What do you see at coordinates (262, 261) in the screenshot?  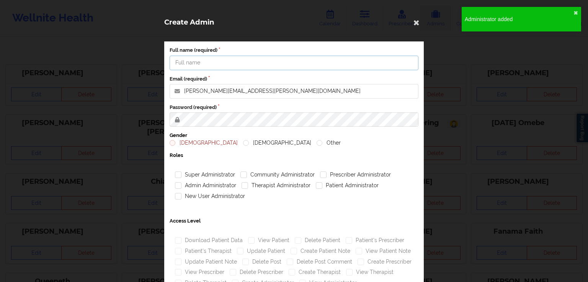 I see `label: Delete Post` at bounding box center [262, 261].